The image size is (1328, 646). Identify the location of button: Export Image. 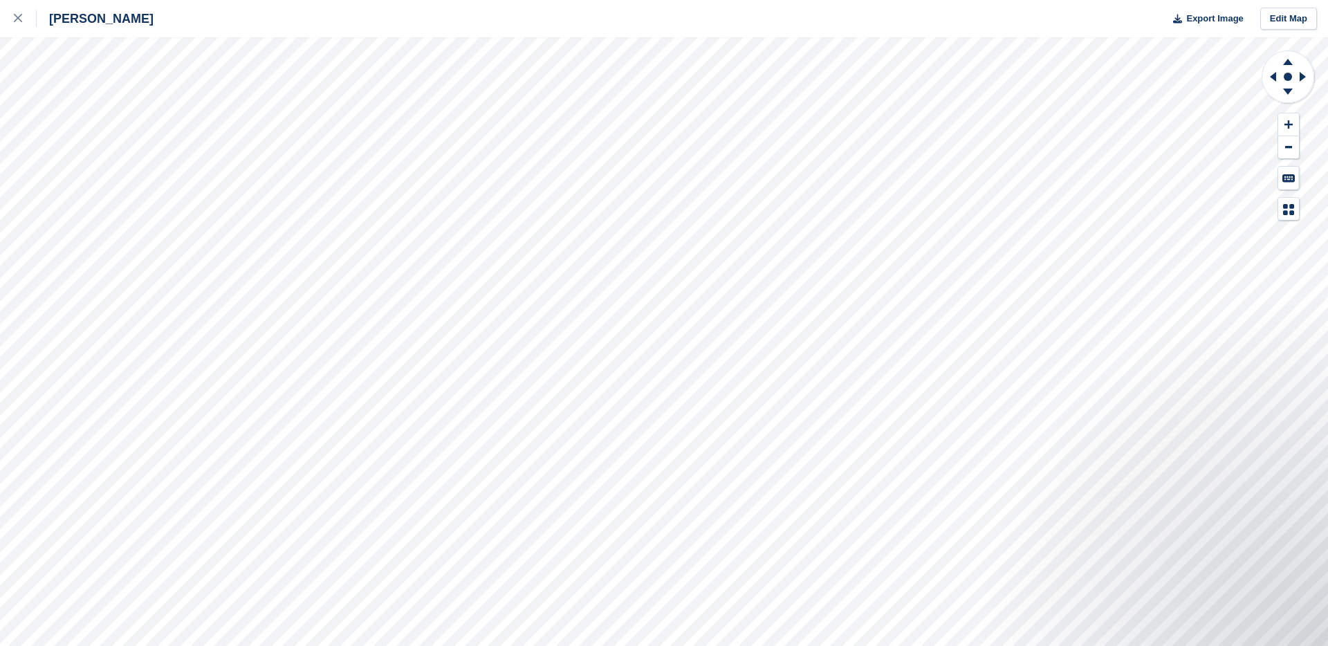
(1205, 19).